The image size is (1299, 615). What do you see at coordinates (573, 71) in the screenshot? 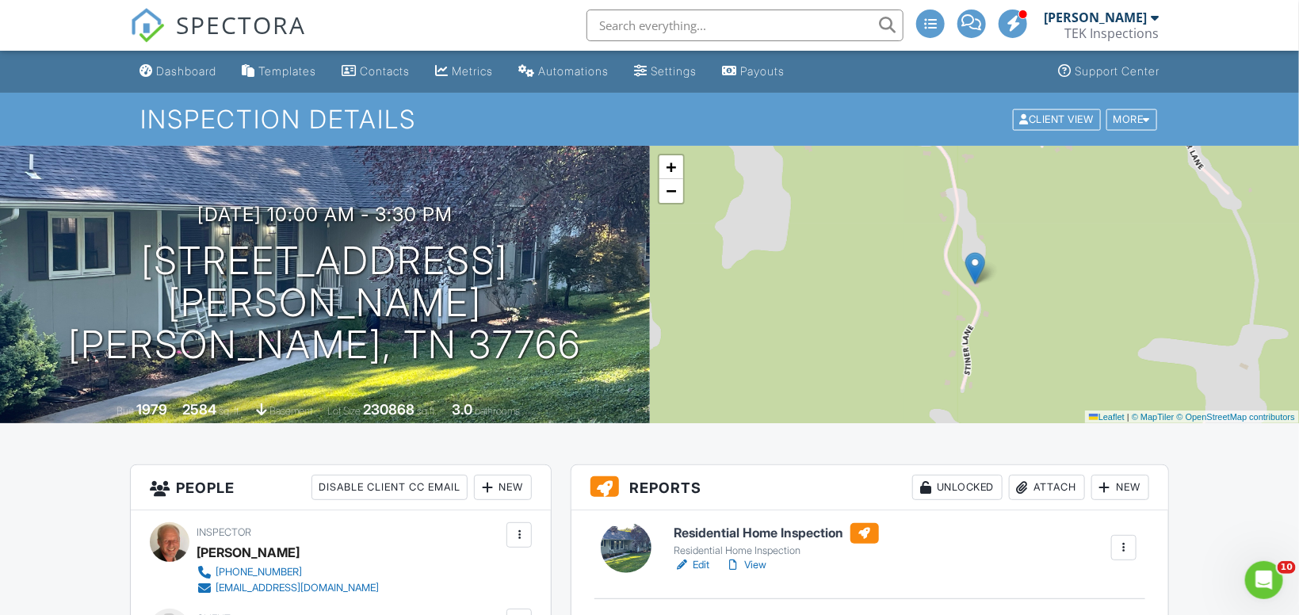
I see `div: Automations` at bounding box center [573, 71].